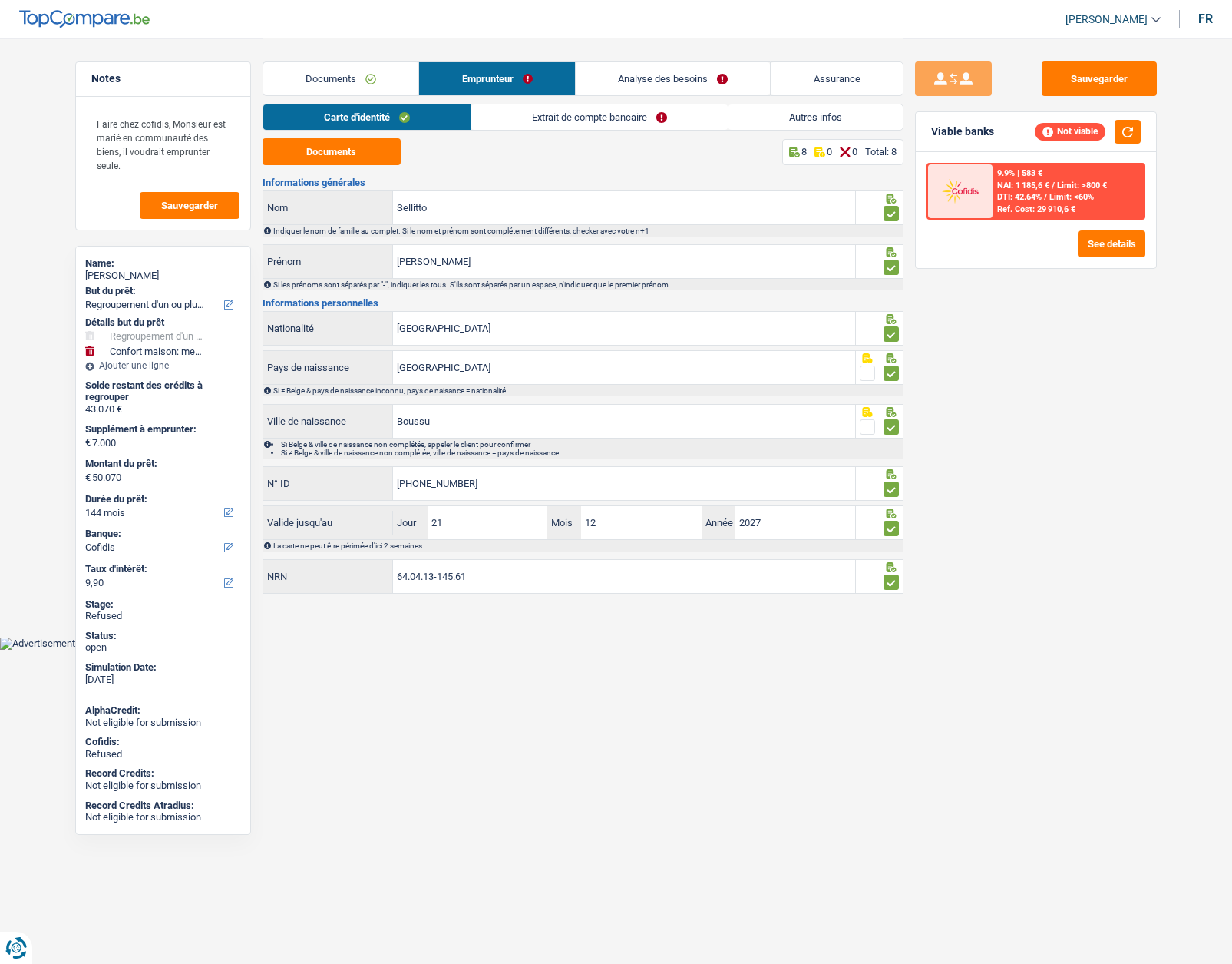  I want to click on label: Durée du prêt:, so click(161, 499).